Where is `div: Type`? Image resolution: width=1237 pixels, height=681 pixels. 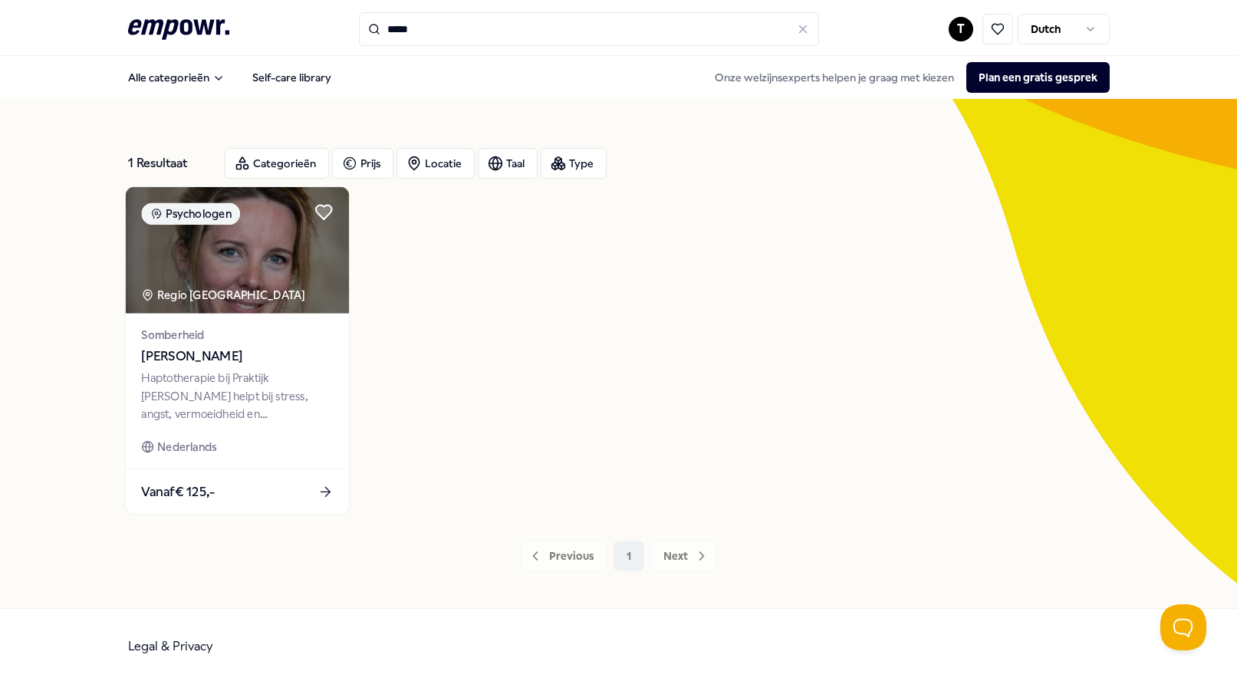
div: Type is located at coordinates (574, 163).